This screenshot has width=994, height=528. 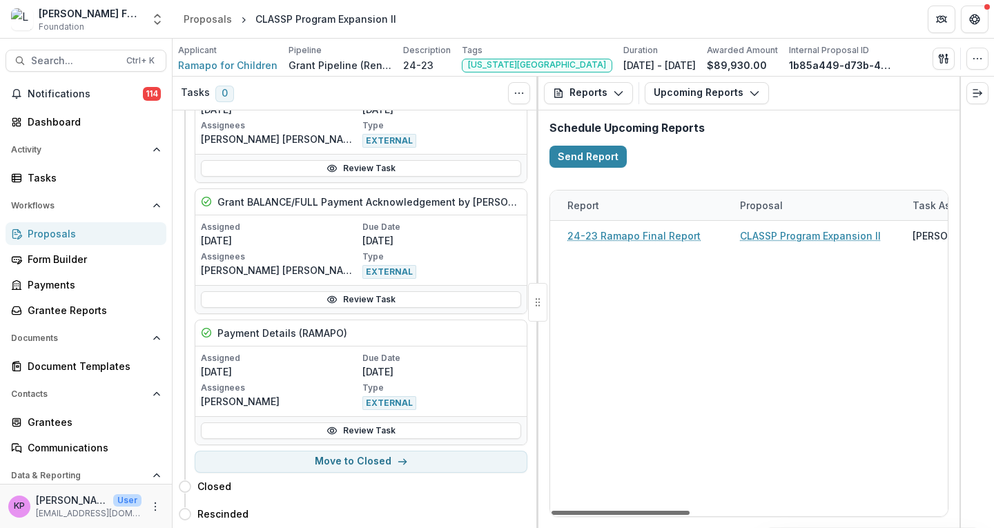 I want to click on div: Grantees, so click(x=91, y=422).